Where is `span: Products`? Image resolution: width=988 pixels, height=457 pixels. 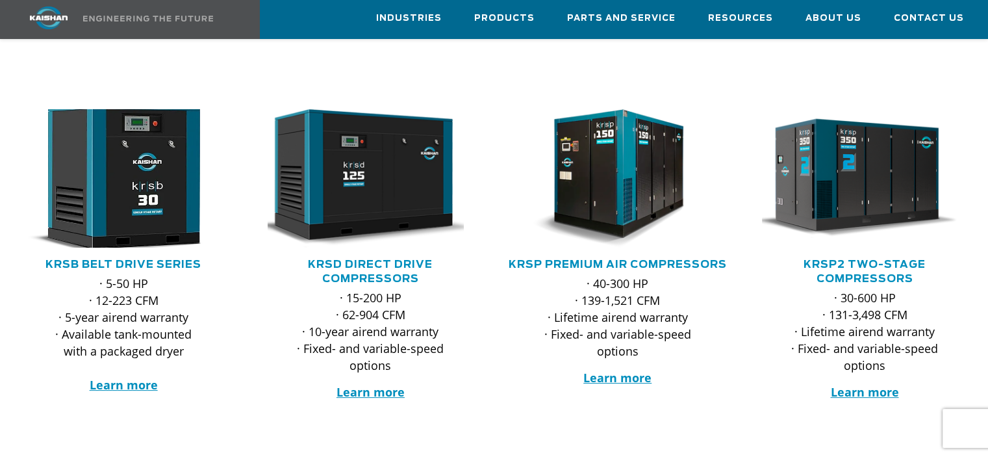
span: Products is located at coordinates (504, 18).